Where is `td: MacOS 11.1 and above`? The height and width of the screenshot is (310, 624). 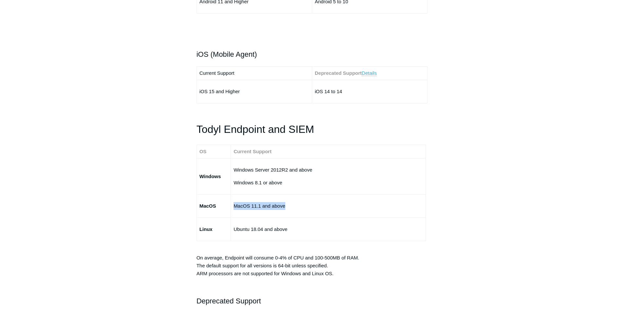
td: MacOS 11.1 and above is located at coordinates (328, 206).